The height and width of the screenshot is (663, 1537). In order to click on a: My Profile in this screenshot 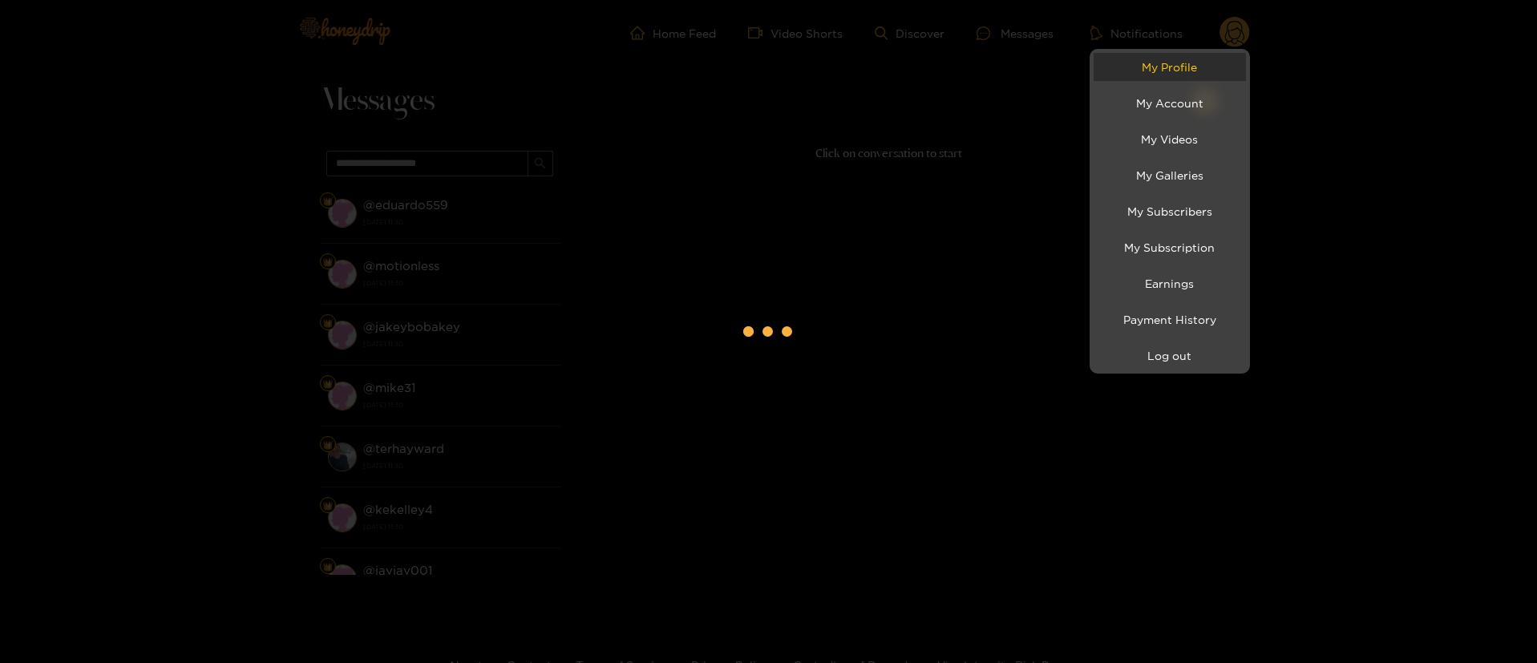, I will do `click(1170, 67)`.